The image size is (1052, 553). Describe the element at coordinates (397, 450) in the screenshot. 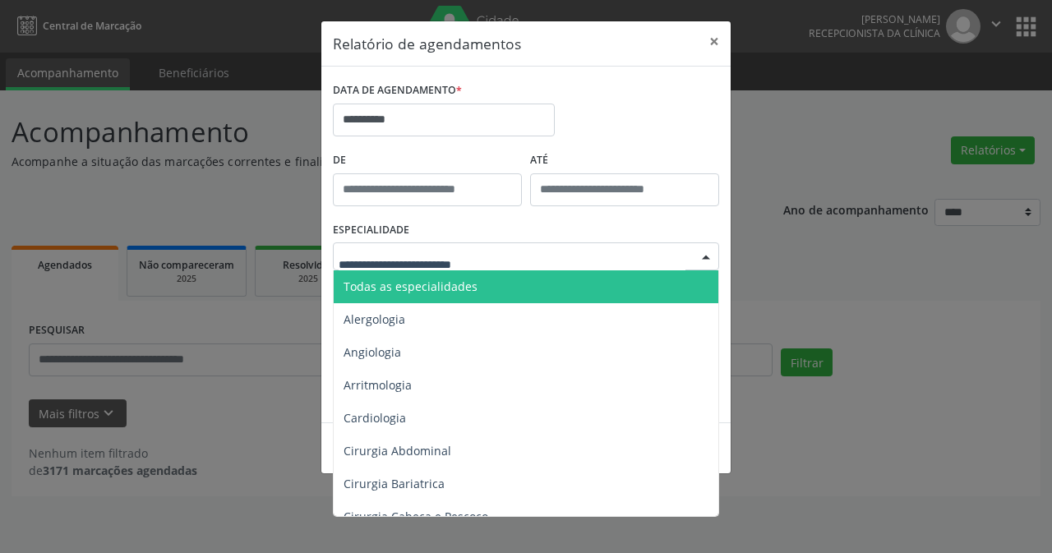

I see `span: Cirurgia Abdominal` at that location.